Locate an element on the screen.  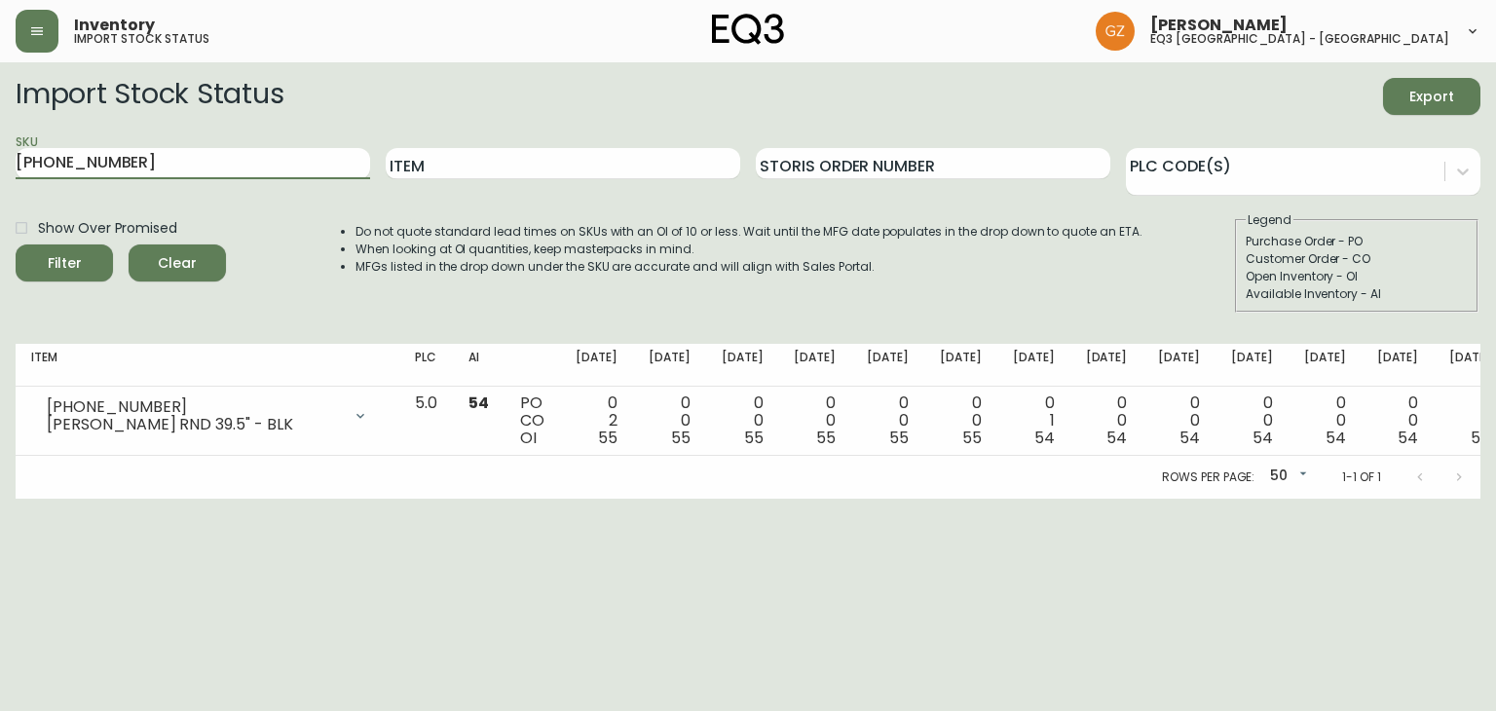
span: Inventory is located at coordinates (114, 25).